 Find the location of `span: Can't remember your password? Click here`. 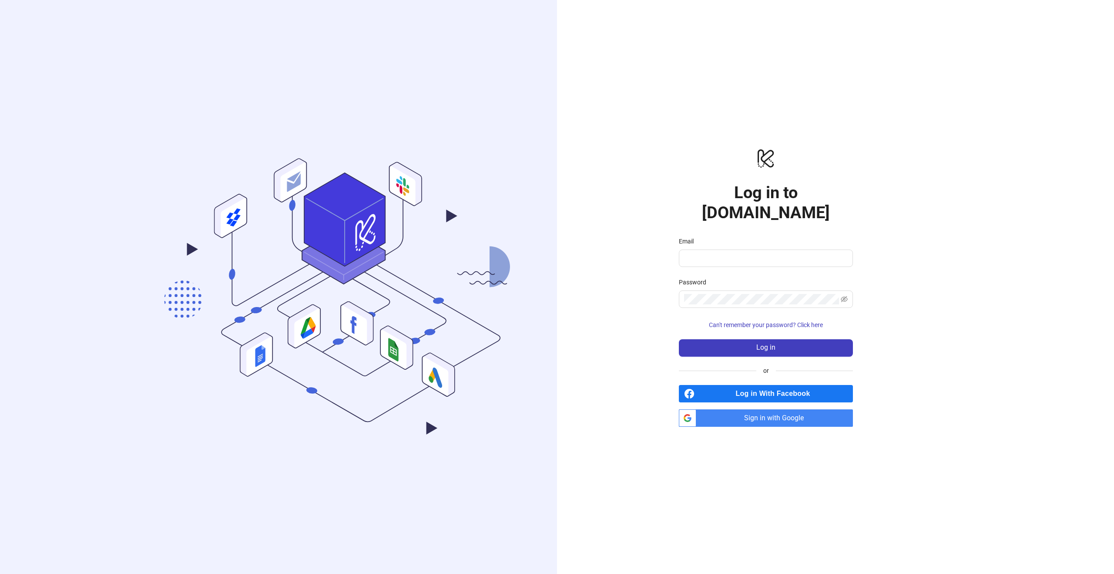

span: Can't remember your password? Click here is located at coordinates (766, 325).